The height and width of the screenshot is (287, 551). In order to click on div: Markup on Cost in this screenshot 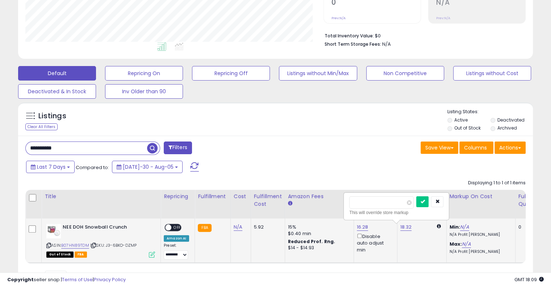, I will do `click(481, 196)`.